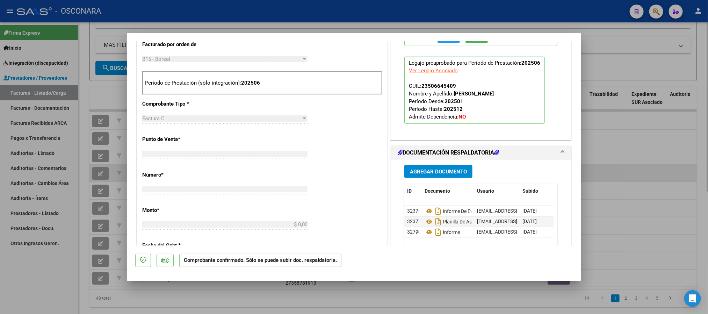 Image resolution: width=708 pixels, height=314 pixels. Describe the element at coordinates (462, 117) in the screenshot. I see `strong: NO` at that location.